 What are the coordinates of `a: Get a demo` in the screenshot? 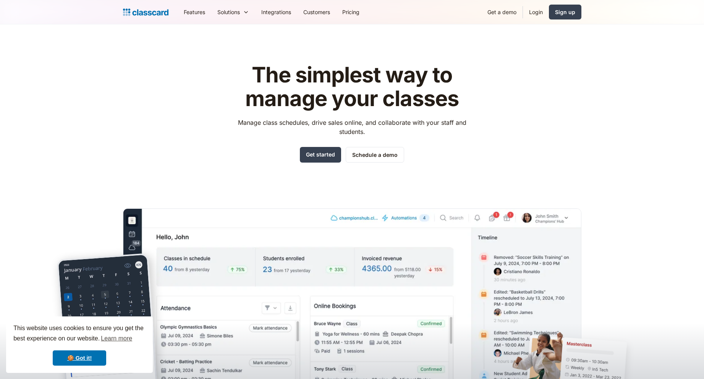 It's located at (502, 12).